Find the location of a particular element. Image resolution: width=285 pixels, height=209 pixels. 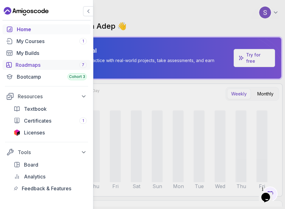

a: certificates is located at coordinates (50, 121).